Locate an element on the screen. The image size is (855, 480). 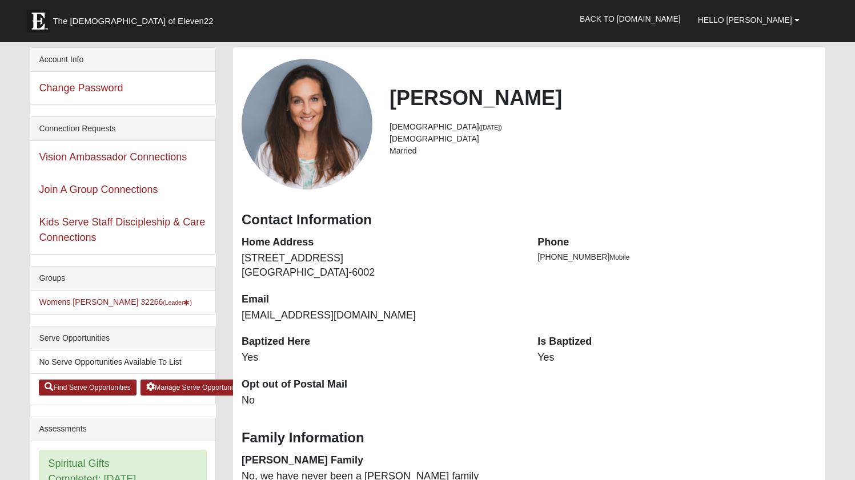
dt: Opt out of Postal Mail is located at coordinates (381, 385).